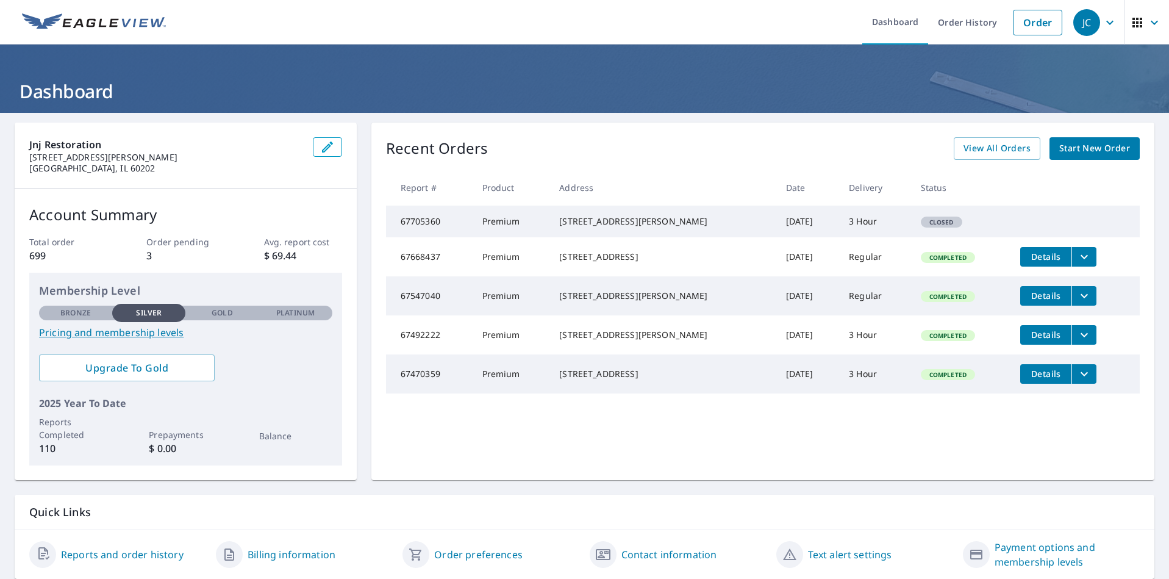 The height and width of the screenshot is (579, 1169). Describe the element at coordinates (122, 555) in the screenshot. I see `a: Reports and order history` at that location.